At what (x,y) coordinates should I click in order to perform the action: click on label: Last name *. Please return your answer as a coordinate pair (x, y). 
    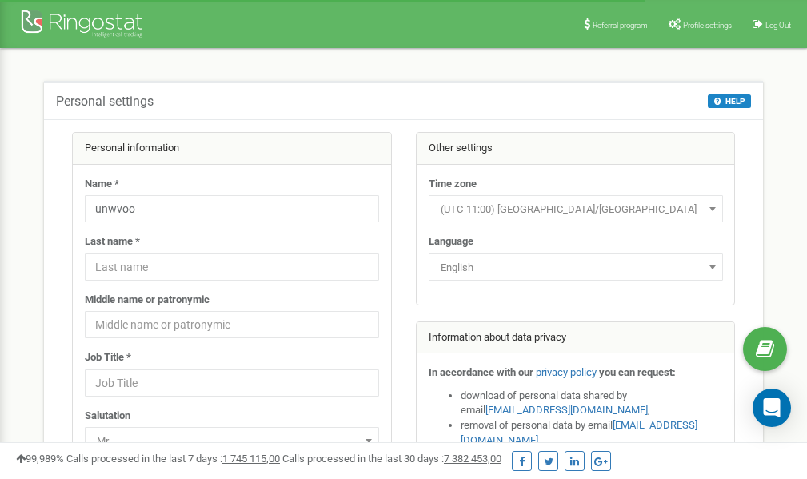
    Looking at the image, I should click on (112, 242).